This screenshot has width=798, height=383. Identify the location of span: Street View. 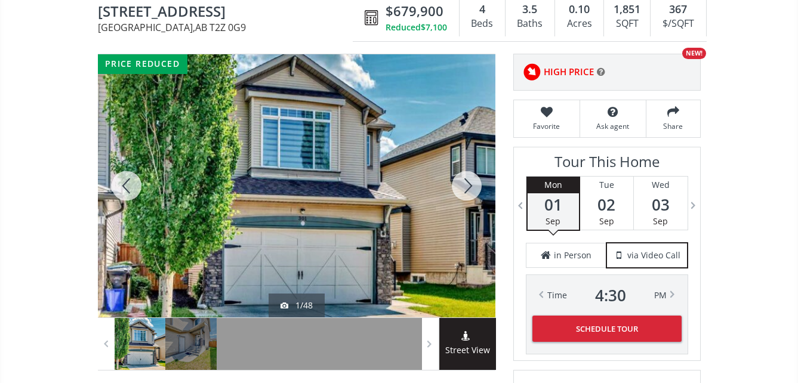
(467, 350).